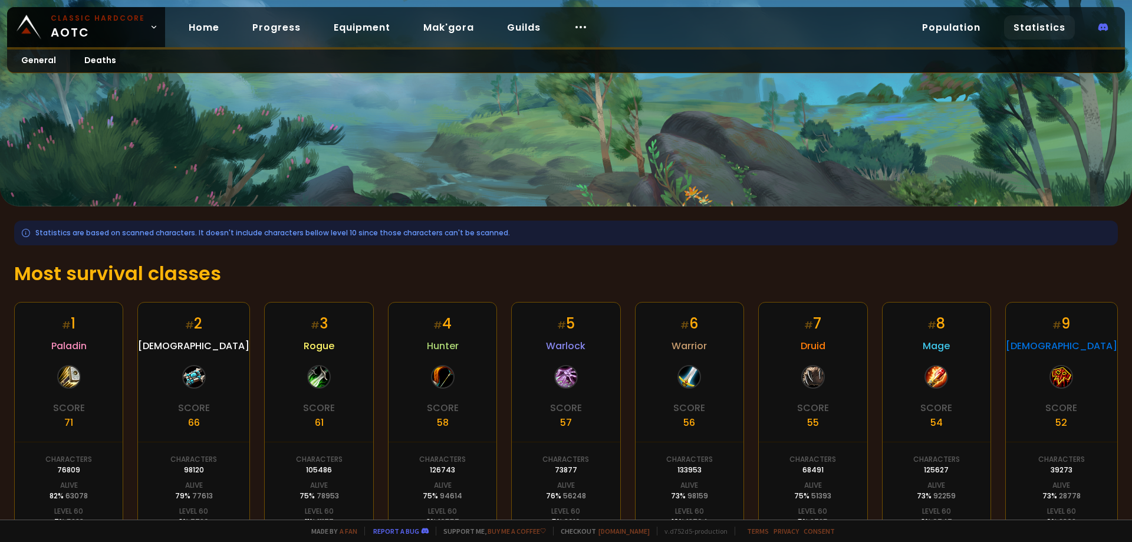 This screenshot has width=1132, height=542. I want to click on div: 133953, so click(689, 470).